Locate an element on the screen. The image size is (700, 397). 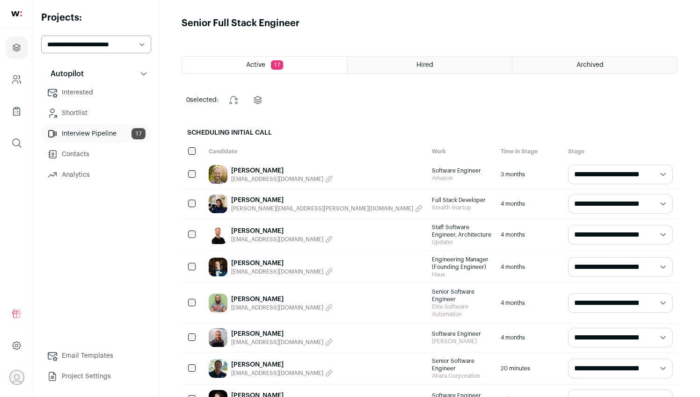
img: 13aeda022f15b18311496c7beba5c5bd9d962d1826338a1280349a4661ec3013 is located at coordinates (218, 175).